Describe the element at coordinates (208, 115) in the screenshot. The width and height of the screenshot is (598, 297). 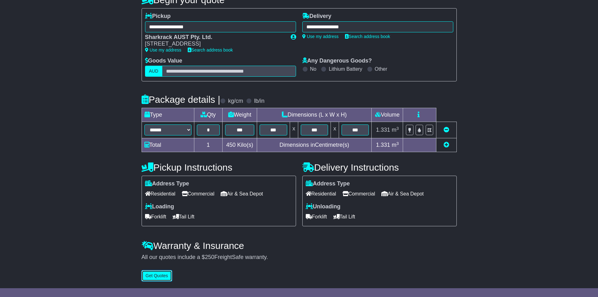
I see `td: Qty` at that location.